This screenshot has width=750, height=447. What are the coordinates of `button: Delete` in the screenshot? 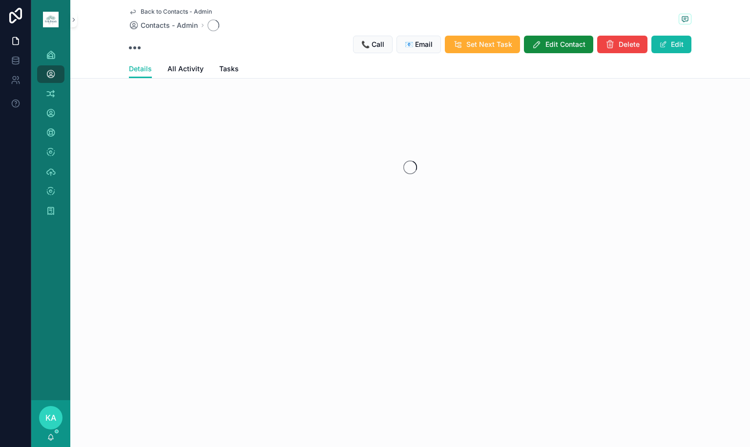 It's located at (622, 44).